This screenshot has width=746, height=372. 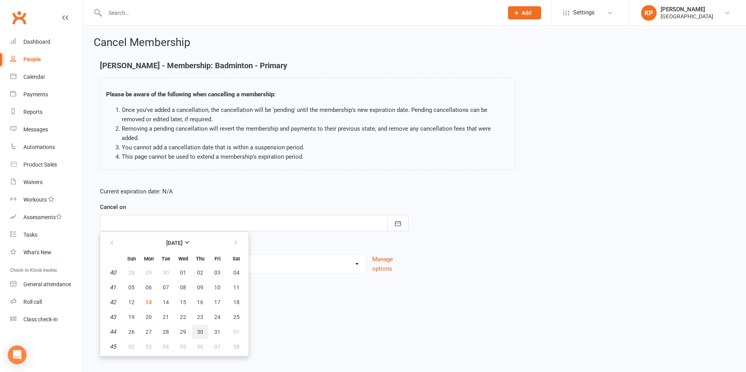 What do you see at coordinates (200, 288) in the screenshot?
I see `button: 09` at bounding box center [200, 288].